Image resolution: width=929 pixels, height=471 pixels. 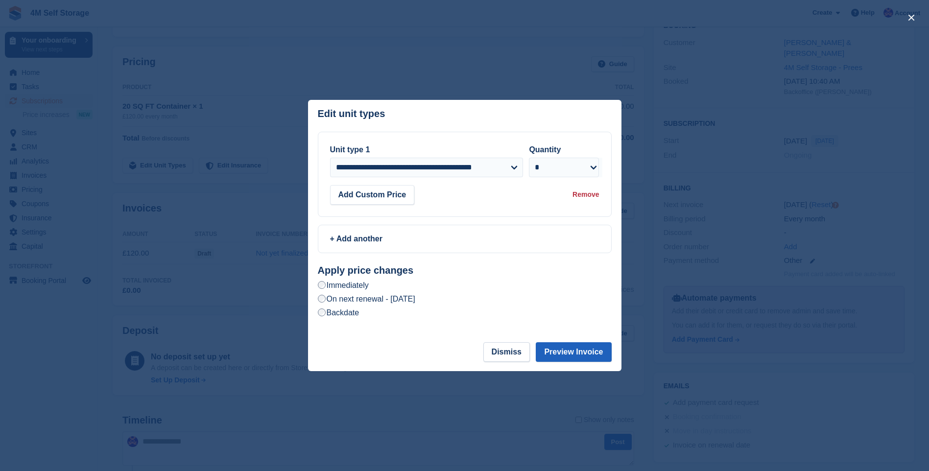 I want to click on div: + Add another, so click(x=465, y=239).